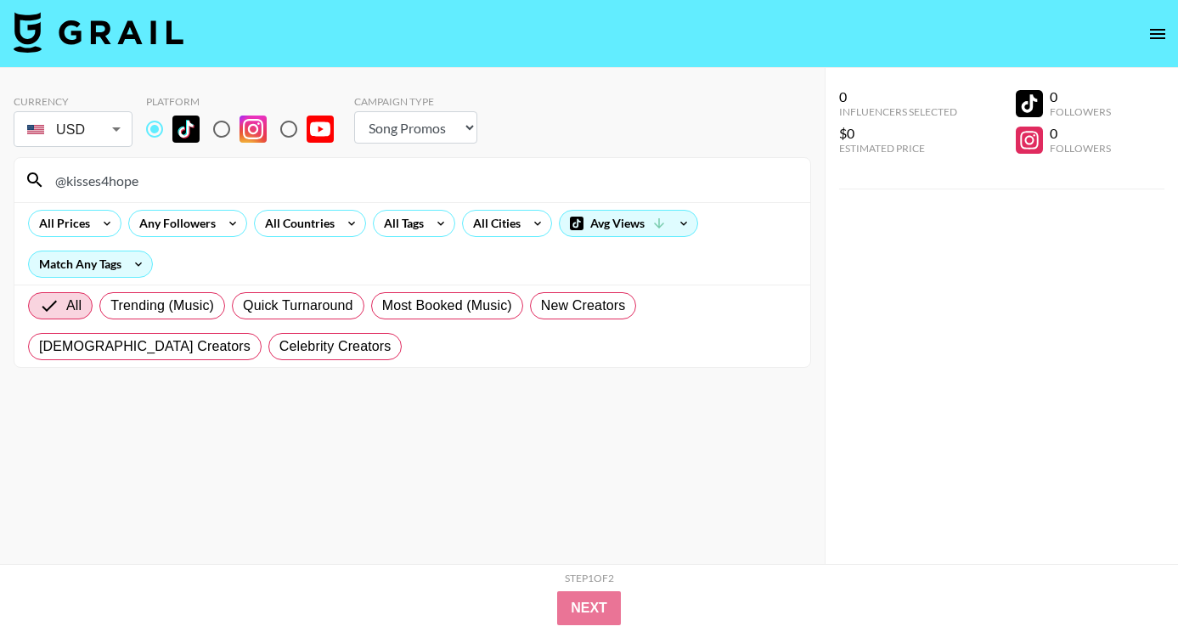 The width and height of the screenshot is (1178, 632). Describe the element at coordinates (590, 578) in the screenshot. I see `div: Step 1 of 2` at that location.